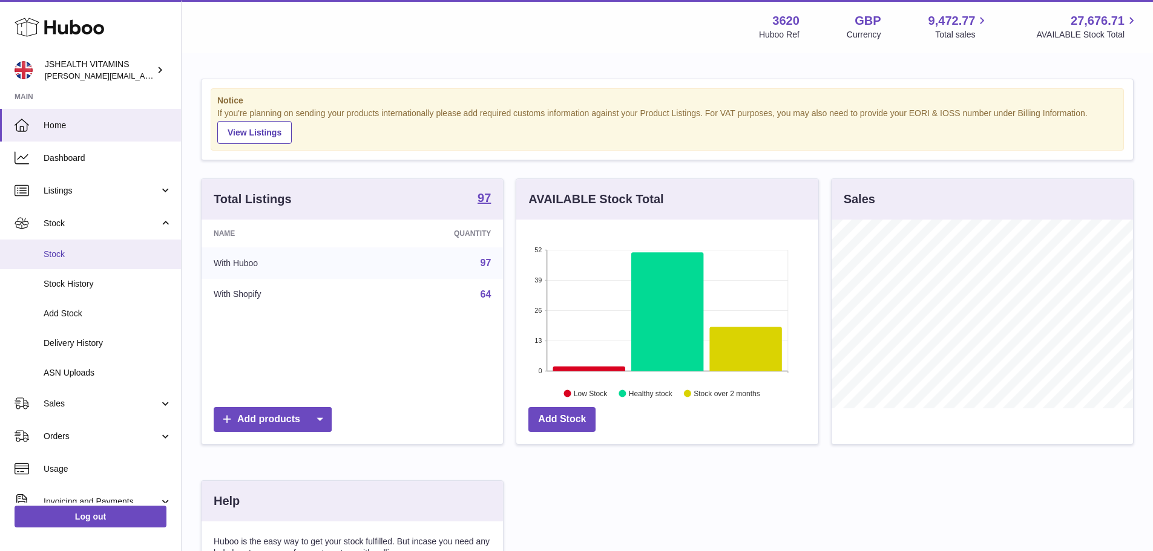 The height and width of the screenshot is (551, 1153). I want to click on th: Name, so click(283, 234).